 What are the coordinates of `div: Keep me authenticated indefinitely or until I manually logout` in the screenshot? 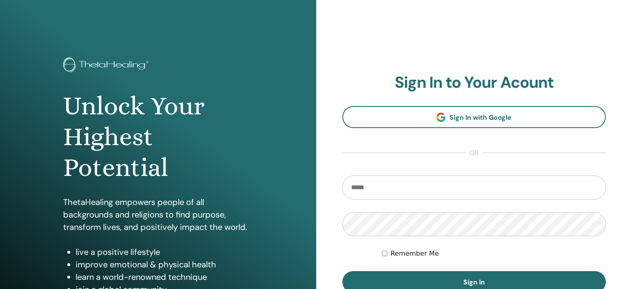 It's located at (494, 254).